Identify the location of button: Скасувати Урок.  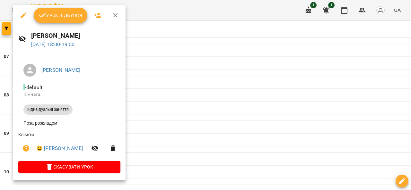
(69, 167).